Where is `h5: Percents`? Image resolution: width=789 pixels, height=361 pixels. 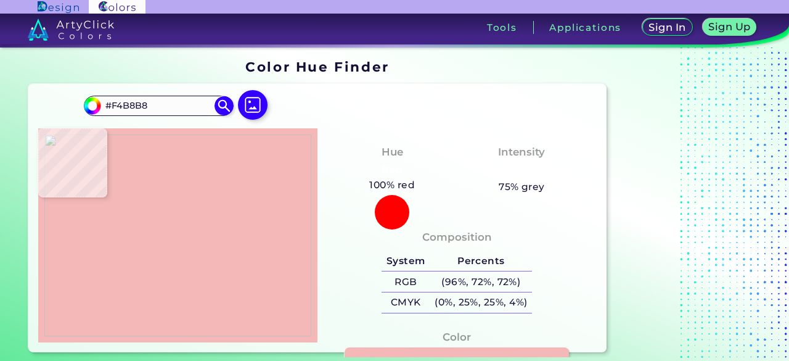 h5: Percents is located at coordinates (481, 261).